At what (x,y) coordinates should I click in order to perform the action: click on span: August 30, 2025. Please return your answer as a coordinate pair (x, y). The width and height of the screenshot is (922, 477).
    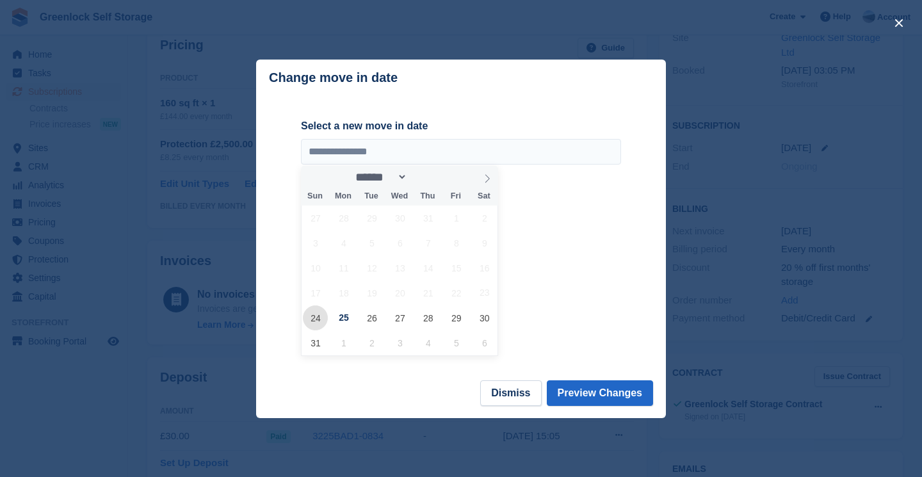
    Looking at the image, I should click on (484, 317).